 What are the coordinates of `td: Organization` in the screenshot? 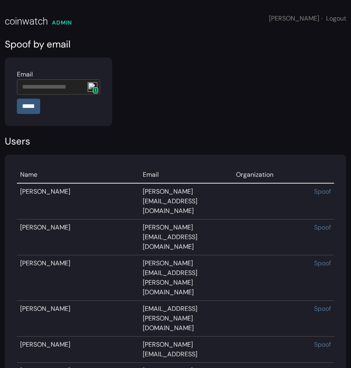 It's located at (272, 175).